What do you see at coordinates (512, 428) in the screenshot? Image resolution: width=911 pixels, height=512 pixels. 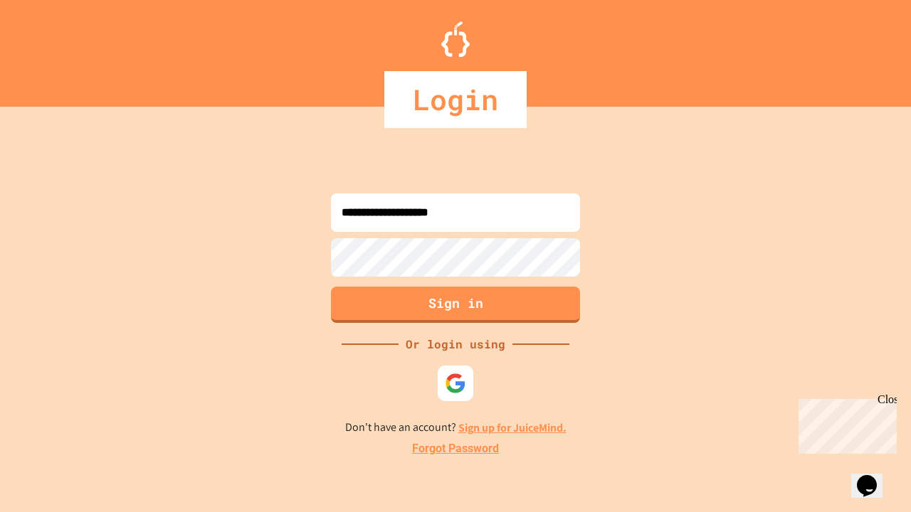 I see `a: Sign up for JuiceMind.` at bounding box center [512, 428].